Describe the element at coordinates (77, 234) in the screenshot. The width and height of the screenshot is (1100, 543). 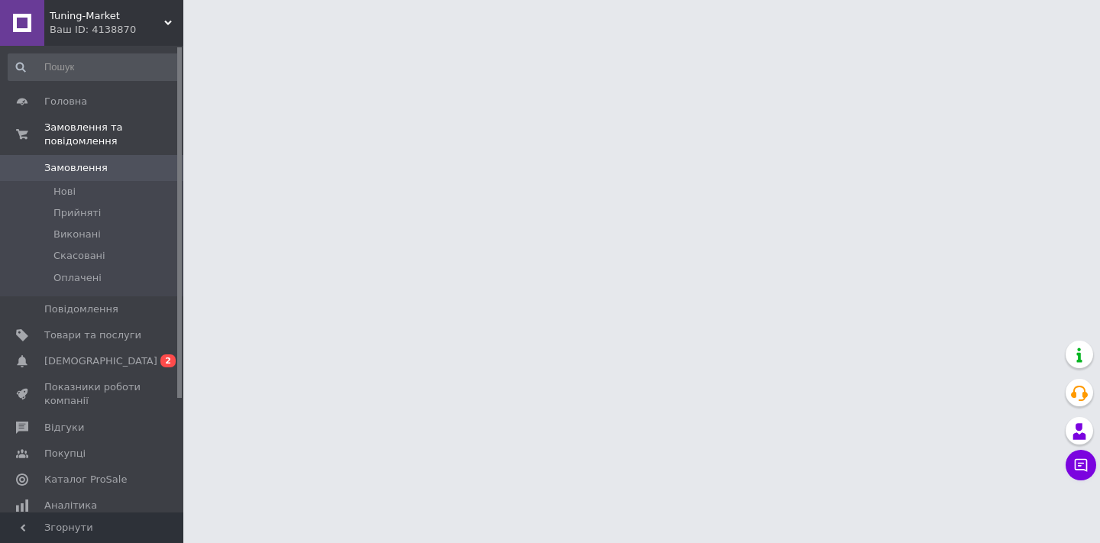
I see `span: Виконані` at that location.